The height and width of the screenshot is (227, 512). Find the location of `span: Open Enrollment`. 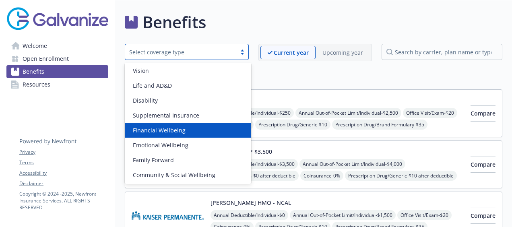

span: Open Enrollment is located at coordinates (46, 59).